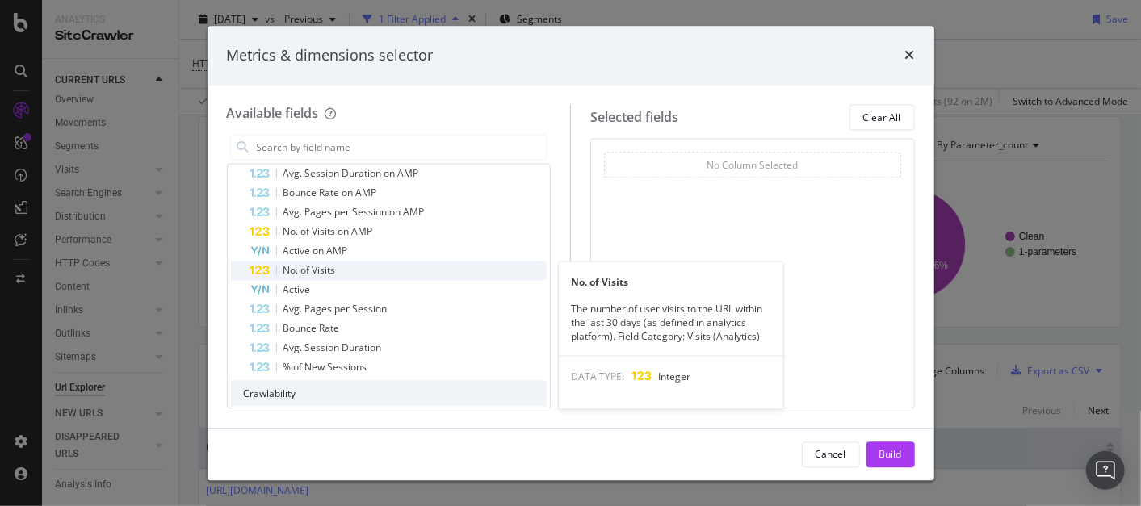 The width and height of the screenshot is (1141, 506). I want to click on span: No. of Visits on AMP, so click(328, 232).